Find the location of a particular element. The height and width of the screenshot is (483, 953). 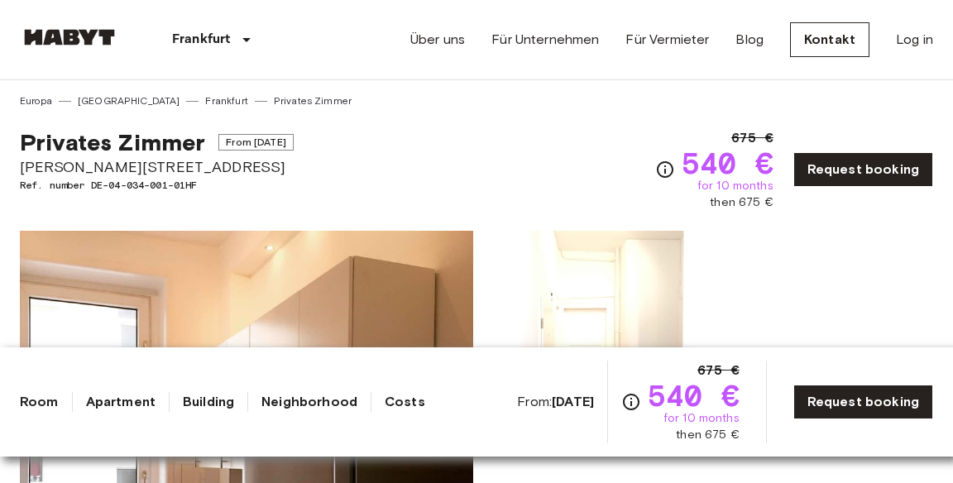

a: Privates Zimmer is located at coordinates (313, 101).